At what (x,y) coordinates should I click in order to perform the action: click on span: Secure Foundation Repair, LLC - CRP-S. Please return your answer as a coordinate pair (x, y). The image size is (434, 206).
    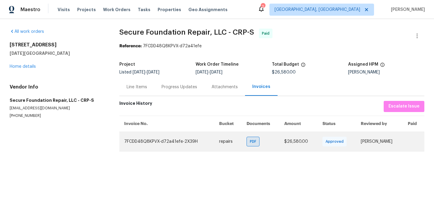
    Looking at the image, I should click on (187, 32).